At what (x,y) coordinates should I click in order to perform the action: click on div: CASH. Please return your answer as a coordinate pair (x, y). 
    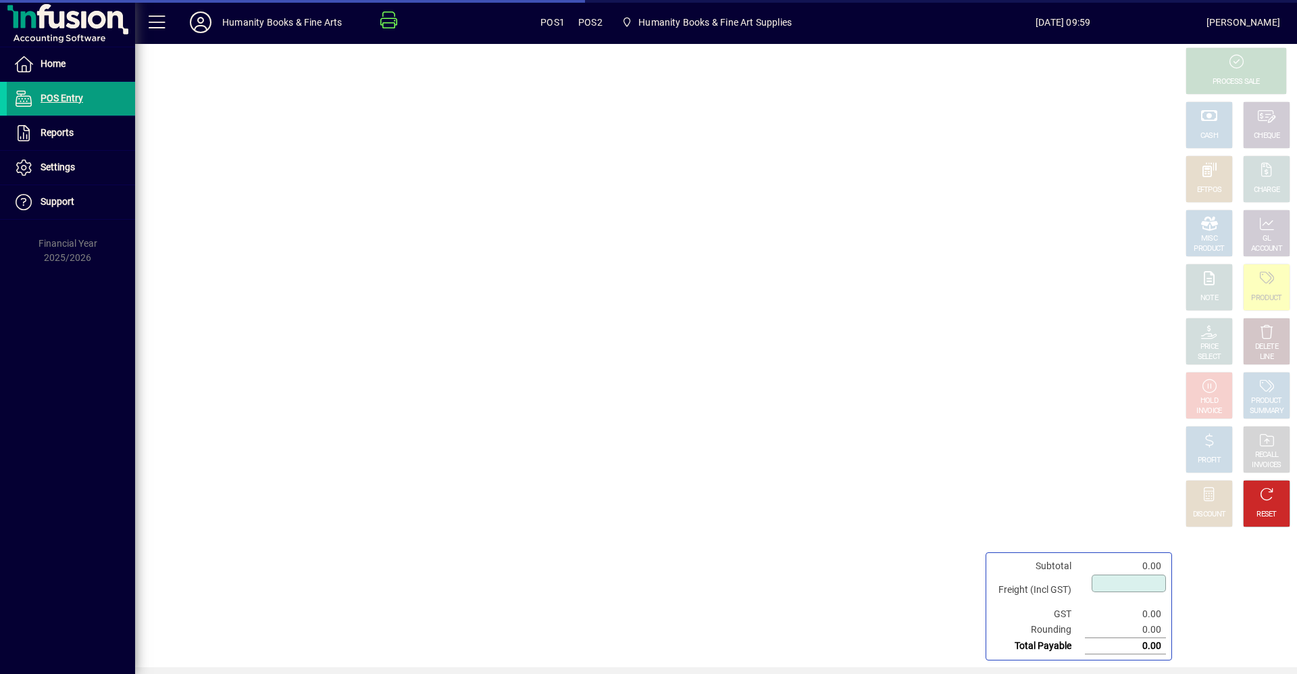
    Looking at the image, I should click on (1209, 136).